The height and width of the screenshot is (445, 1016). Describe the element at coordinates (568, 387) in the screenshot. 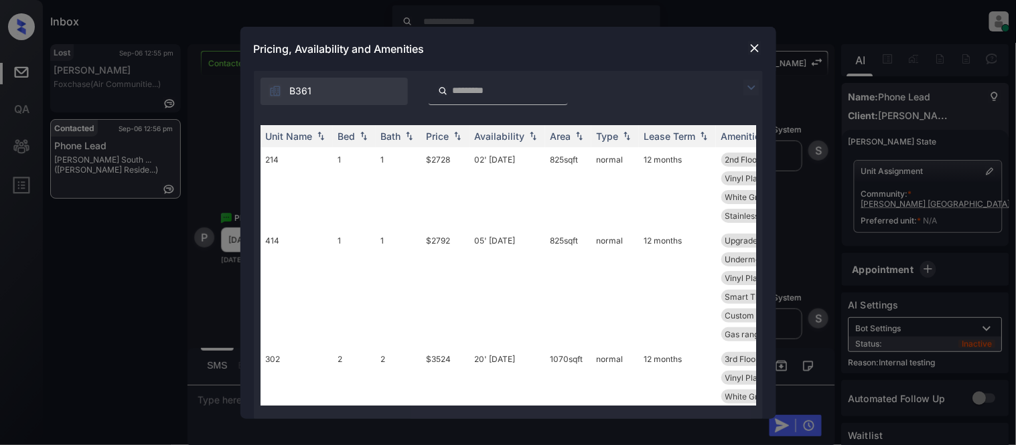

I see `td: 1070 sqft` at that location.